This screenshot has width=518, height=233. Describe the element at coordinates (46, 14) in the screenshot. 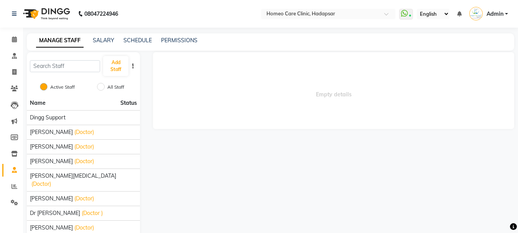

I see `img: logo` at that location.